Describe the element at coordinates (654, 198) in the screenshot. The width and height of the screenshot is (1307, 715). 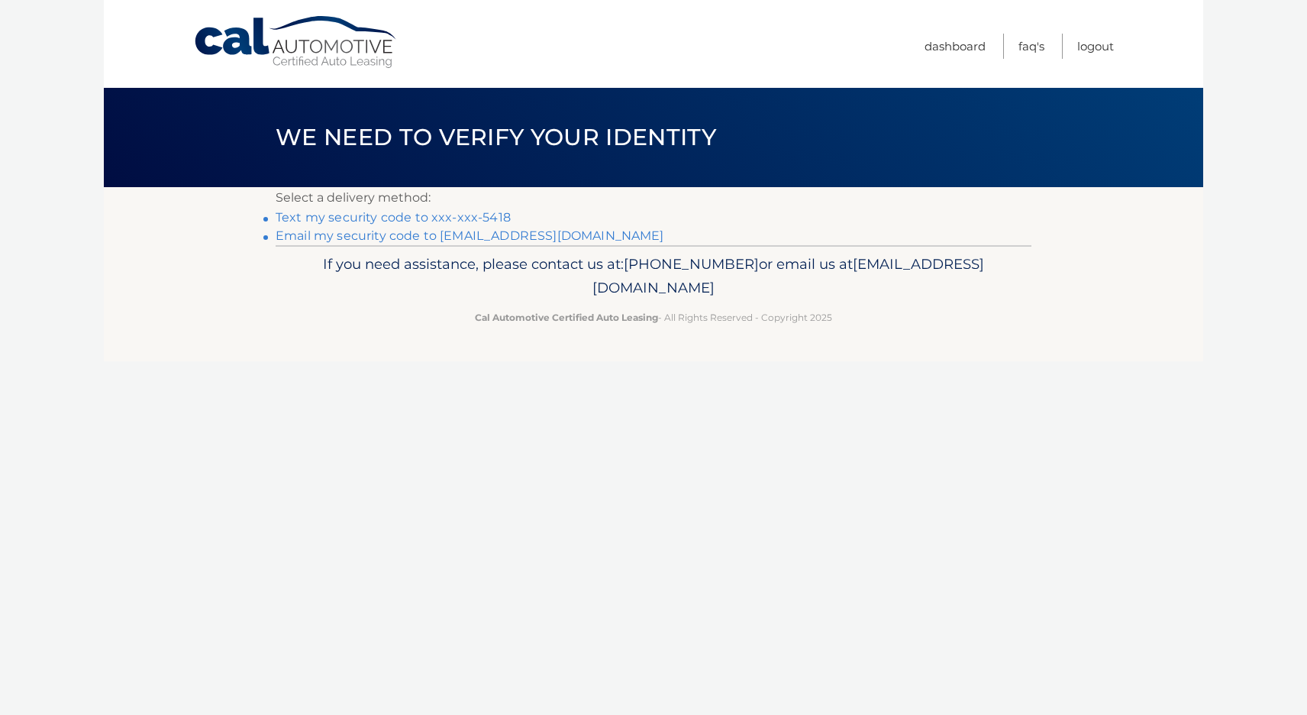
I see `p: Select a delivery method:` at that location.